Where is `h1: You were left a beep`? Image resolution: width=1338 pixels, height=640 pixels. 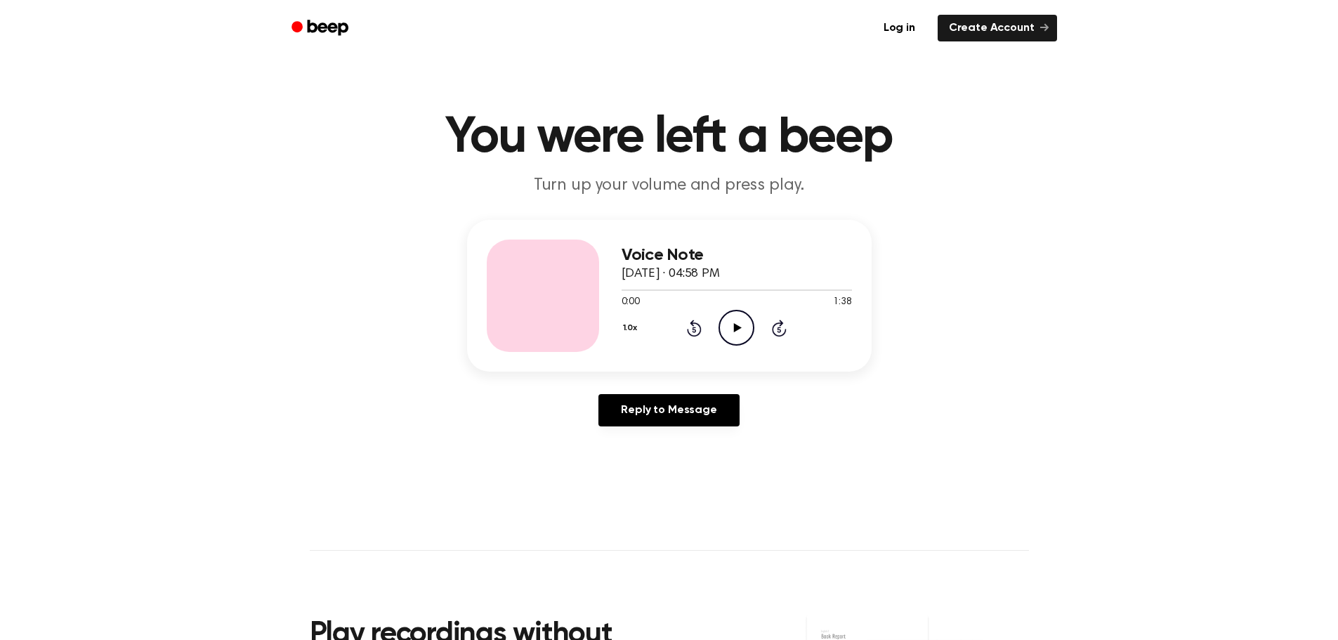
h1: You were left a beep is located at coordinates (670, 138).